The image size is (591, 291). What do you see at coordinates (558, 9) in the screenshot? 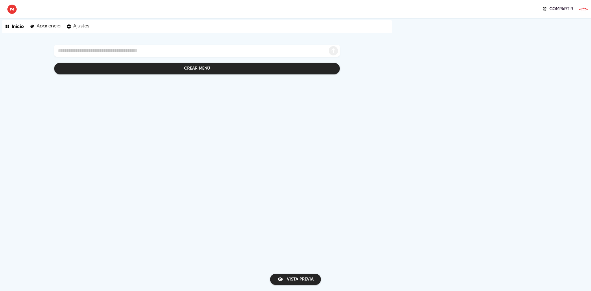
I see `button: Compartir` at bounding box center [558, 9].